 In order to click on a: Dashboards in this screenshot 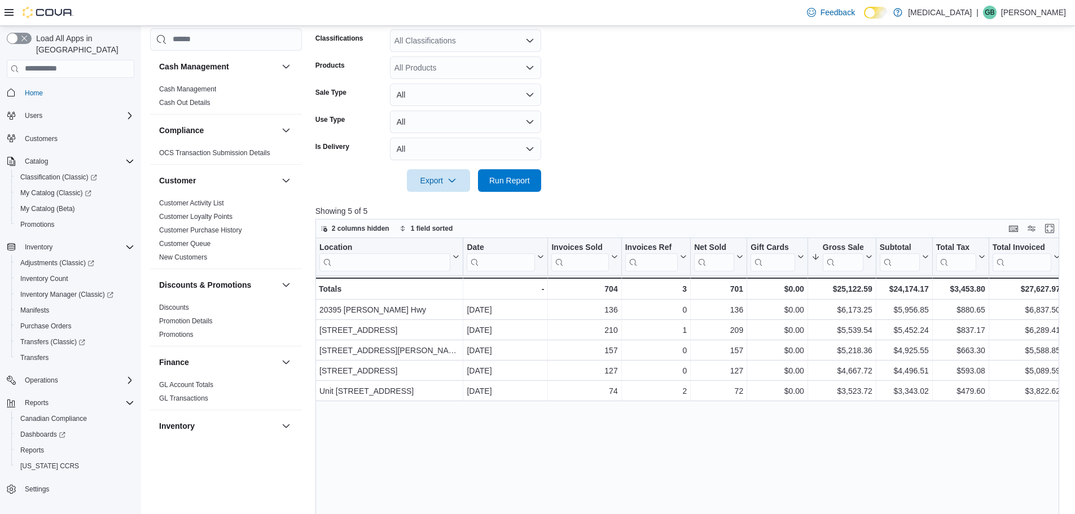, I will do `click(75, 435)`.